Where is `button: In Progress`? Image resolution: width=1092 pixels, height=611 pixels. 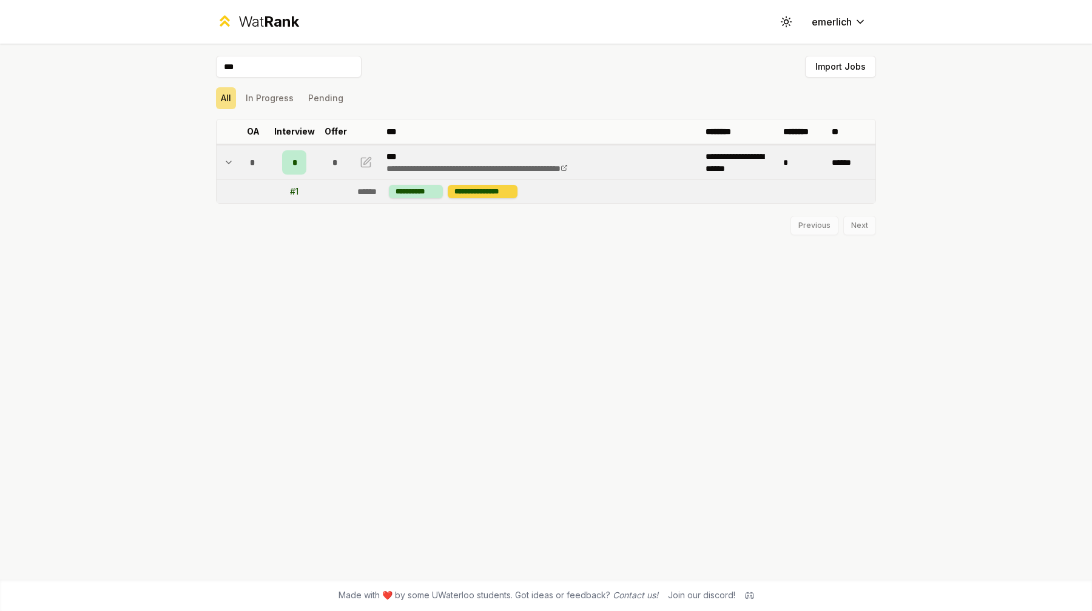 button: In Progress is located at coordinates (269, 98).